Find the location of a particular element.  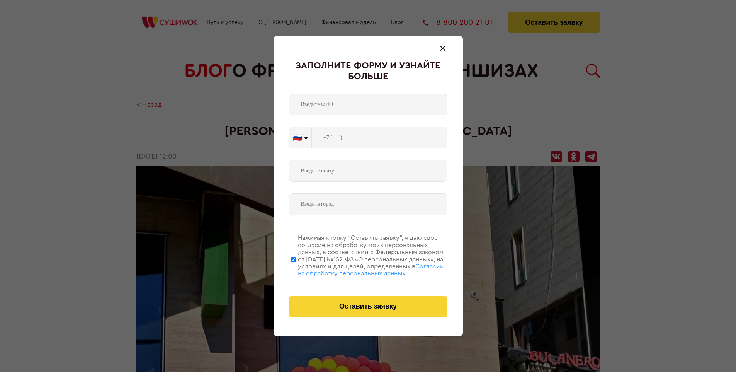

input: Введите почту is located at coordinates (368, 171).